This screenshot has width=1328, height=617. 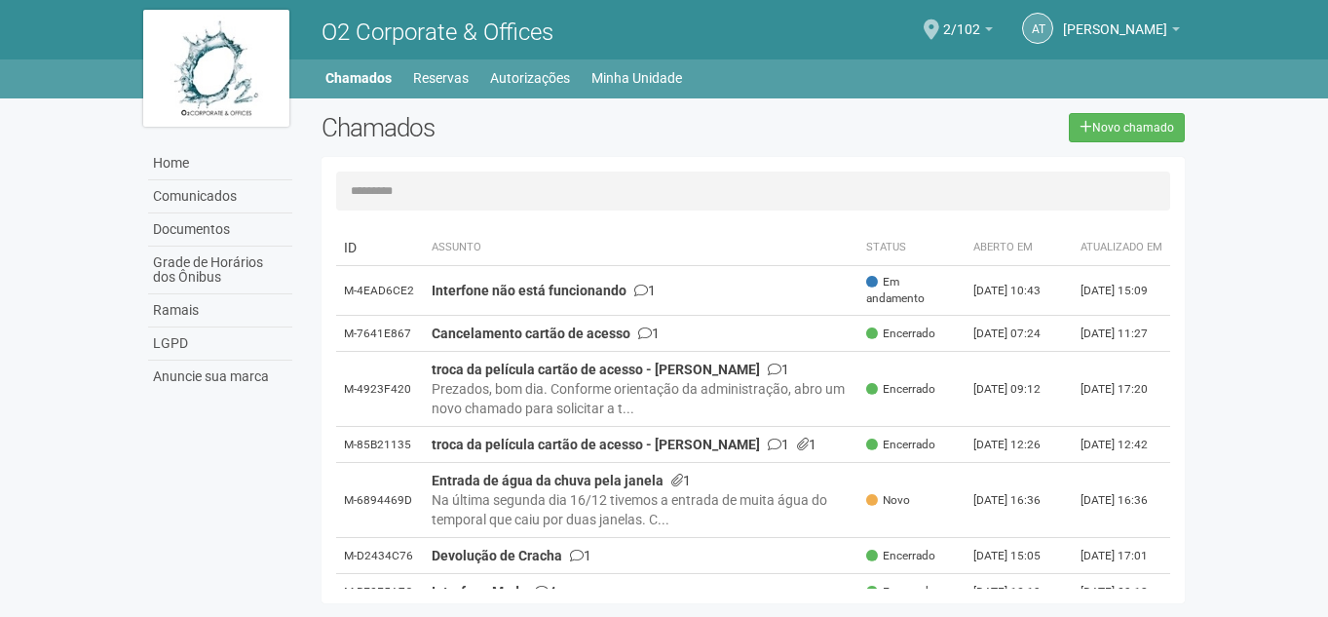 I want to click on th: Aberto em, so click(x=1019, y=248).